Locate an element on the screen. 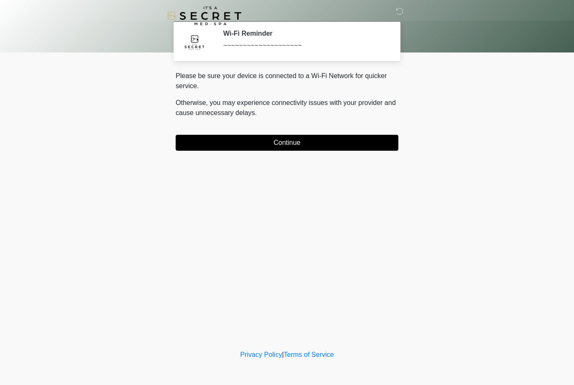 The image size is (574, 385). button: Continue is located at coordinates (287, 143).